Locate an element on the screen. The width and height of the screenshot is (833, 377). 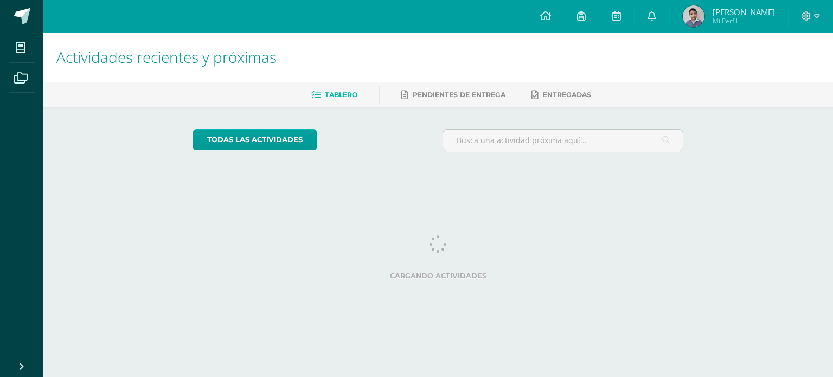
span: Mi Perfil is located at coordinates (744, 21).